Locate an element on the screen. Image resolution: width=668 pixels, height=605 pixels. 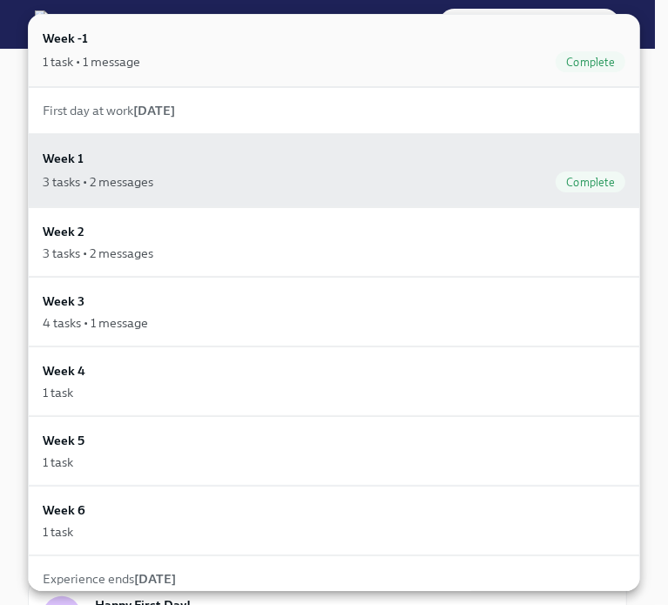
a: Week 23 tasks • 2 messages is located at coordinates (334, 242).